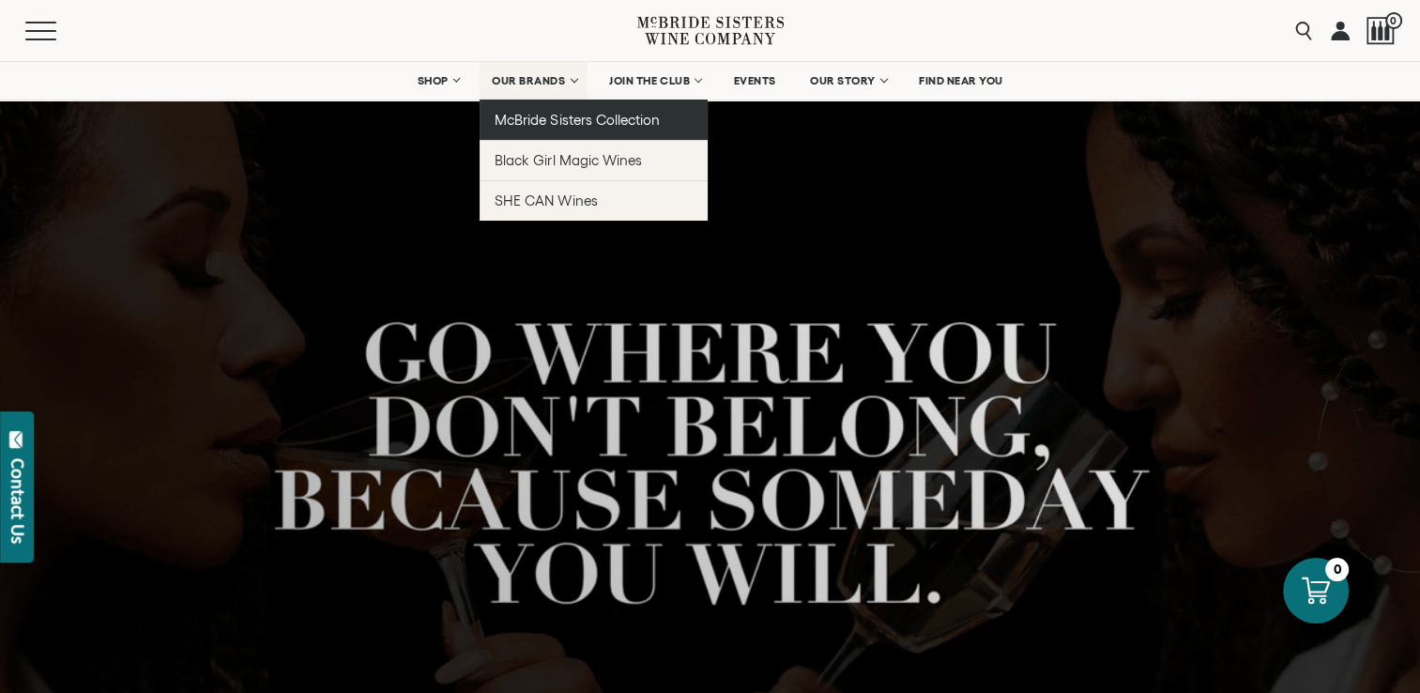  What do you see at coordinates (843, 81) in the screenshot?
I see `span: OUR STORY` at bounding box center [843, 81].